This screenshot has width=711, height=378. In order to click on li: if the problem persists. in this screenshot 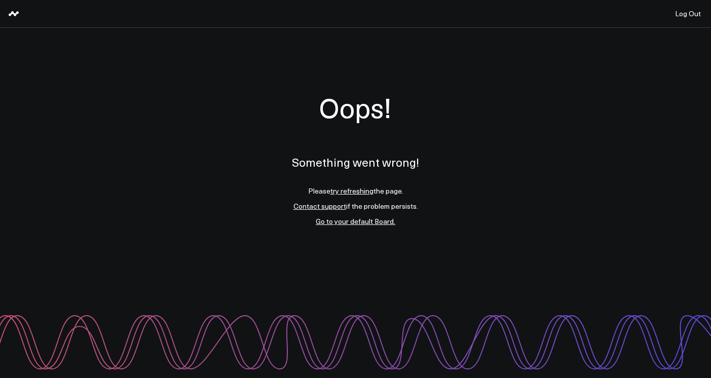, I will do `click(355, 206)`.